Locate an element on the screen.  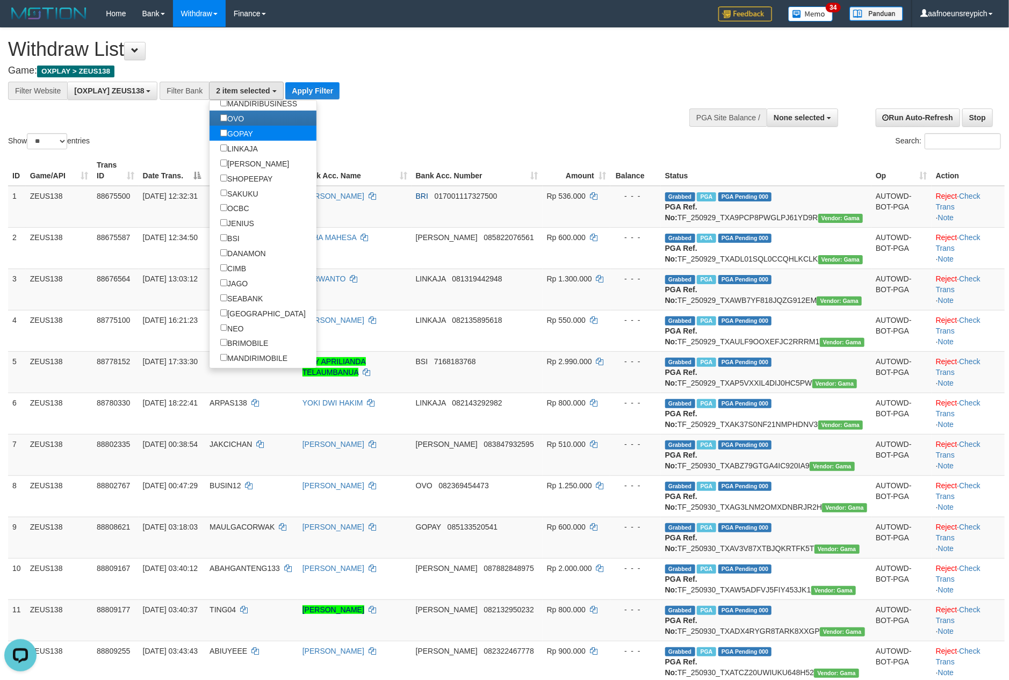
span: 88802767 is located at coordinates (113, 486).